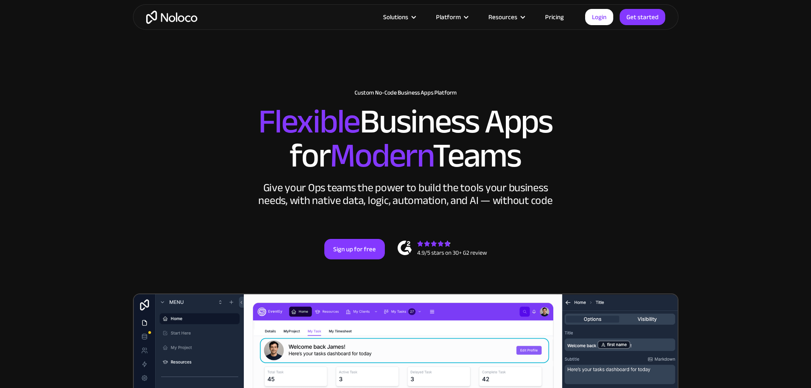  What do you see at coordinates (406, 139) in the screenshot?
I see `h2: Business Apps for Teams` at bounding box center [406, 139].